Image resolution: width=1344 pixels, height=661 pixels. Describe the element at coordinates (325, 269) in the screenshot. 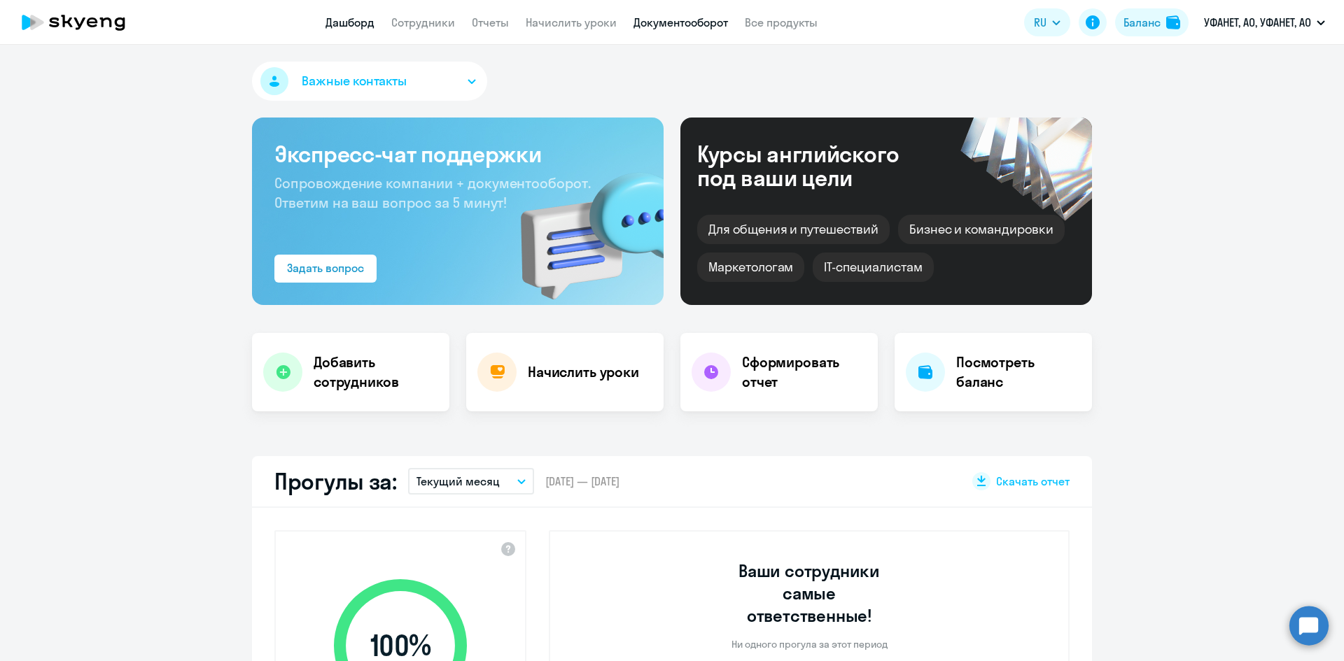

I see `button: Задать вопрос` at that location.